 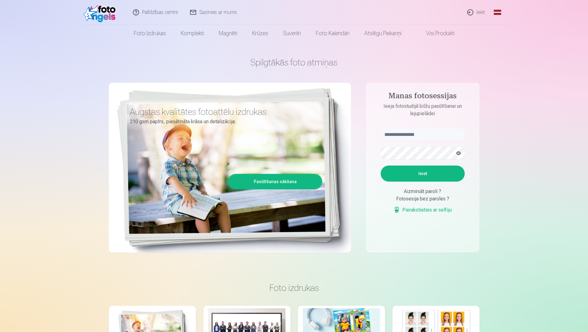 I want to click on a: Magnēti, so click(x=228, y=33).